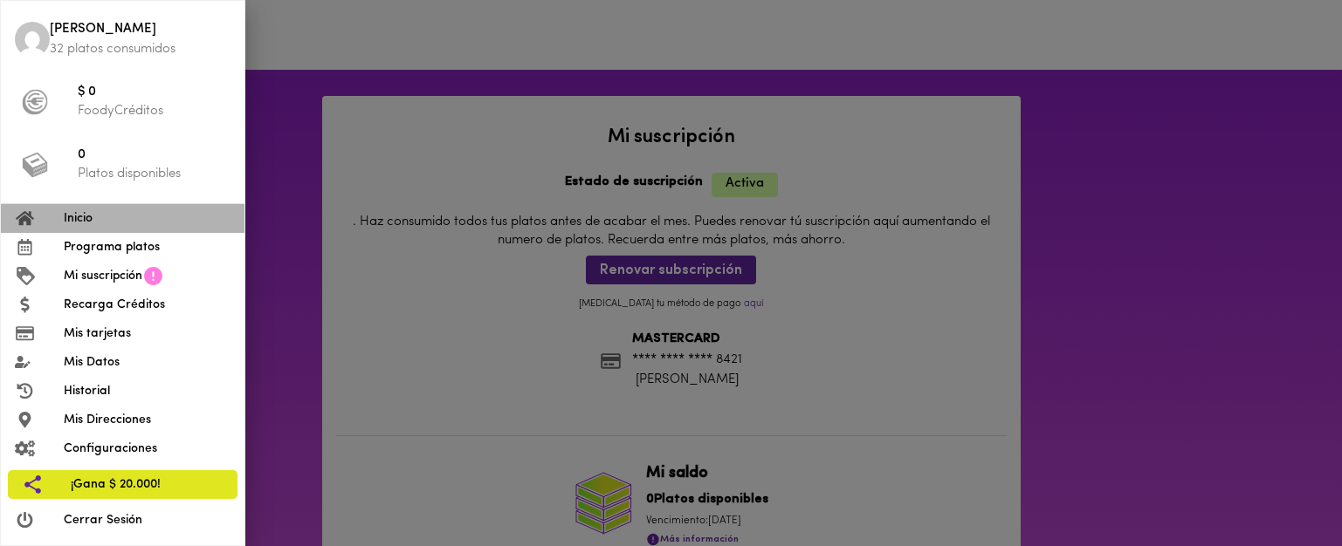 This screenshot has height=546, width=1342. I want to click on span: Programa platos, so click(147, 247).